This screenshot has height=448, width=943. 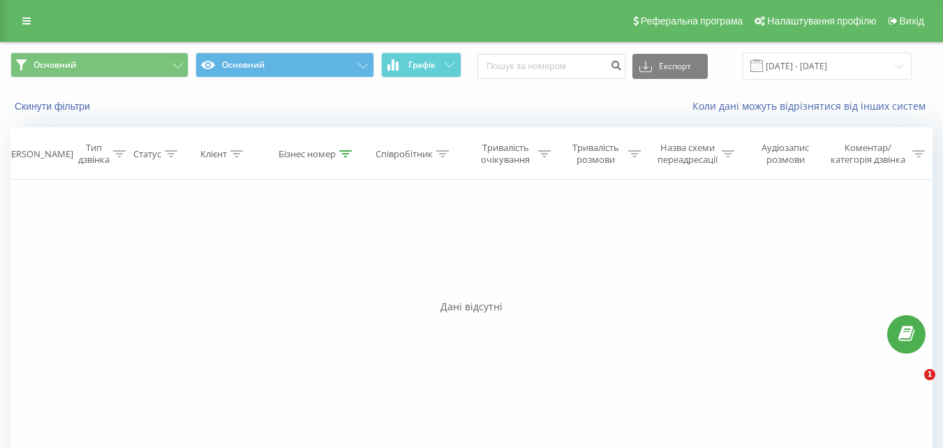 I want to click on button: Скинути фільтри, so click(x=54, y=106).